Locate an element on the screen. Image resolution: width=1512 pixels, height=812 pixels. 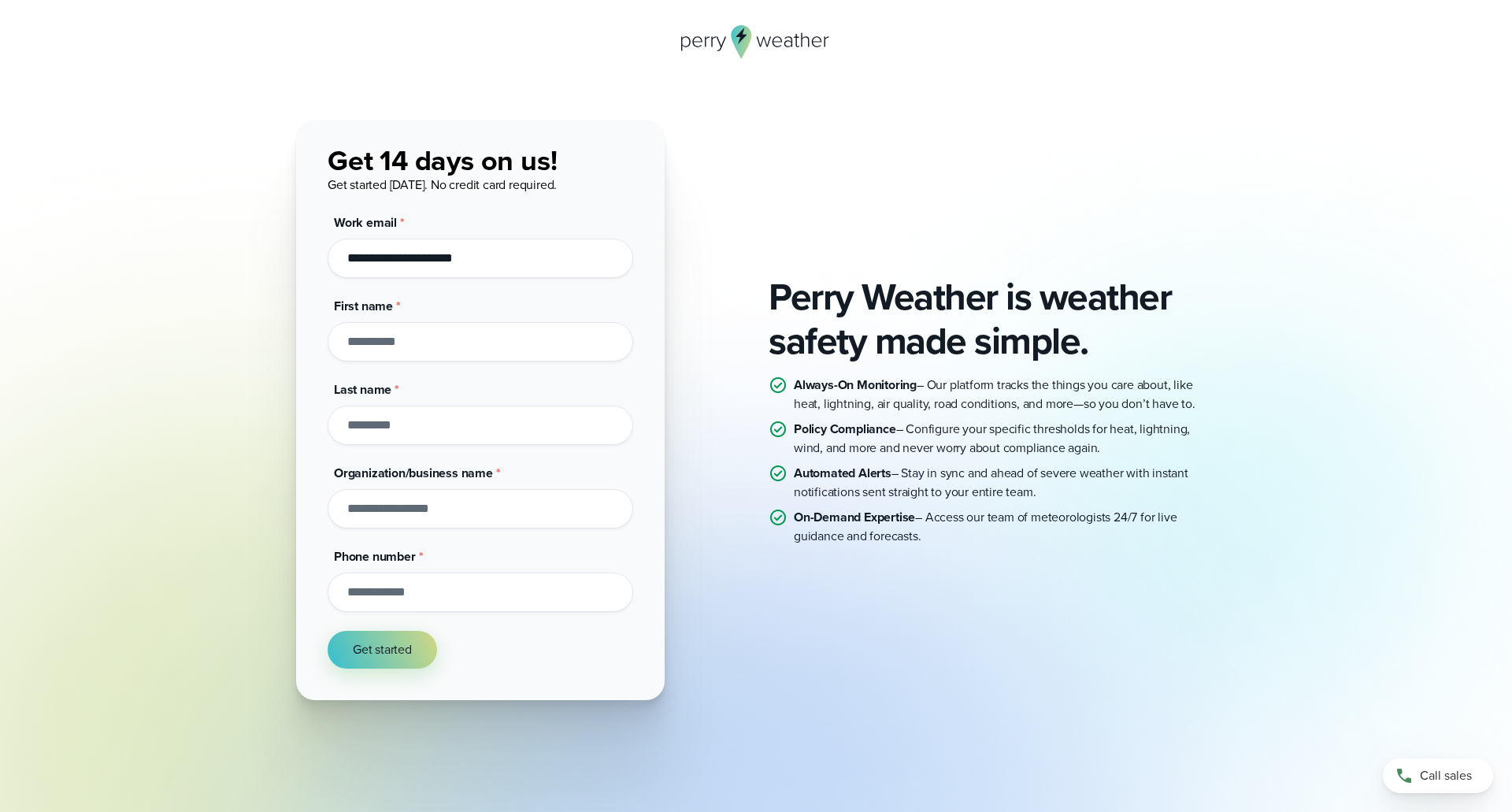
a: Call sales is located at coordinates (1438, 776).